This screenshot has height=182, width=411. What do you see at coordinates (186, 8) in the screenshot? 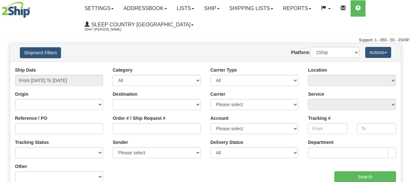
I see `a: Lists` at bounding box center [186, 8].